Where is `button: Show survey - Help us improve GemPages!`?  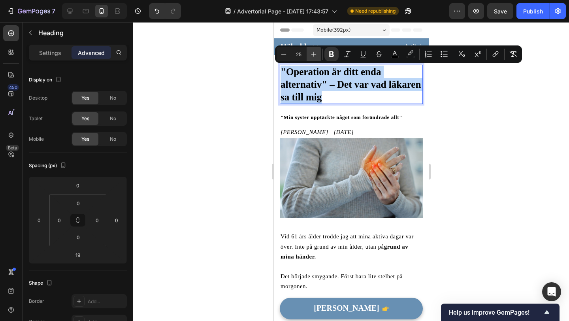
button: Show survey - Help us improve GemPages! is located at coordinates (500, 312).